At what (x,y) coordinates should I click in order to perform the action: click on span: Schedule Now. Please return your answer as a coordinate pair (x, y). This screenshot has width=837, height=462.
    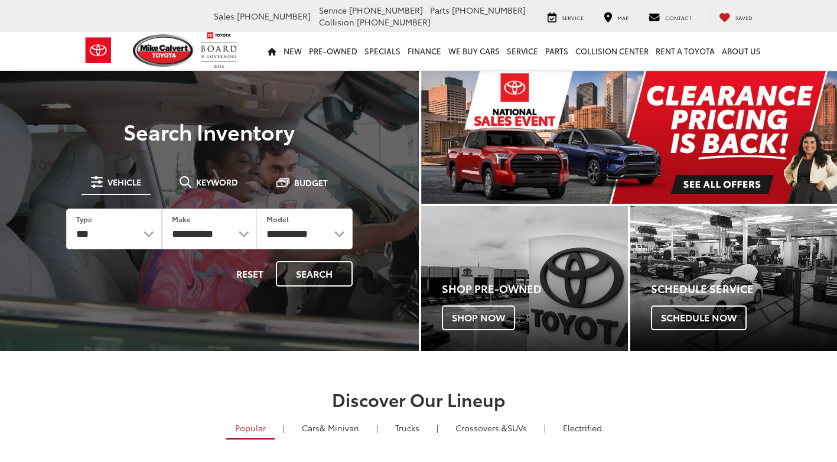
    Looking at the image, I should click on (698, 318).